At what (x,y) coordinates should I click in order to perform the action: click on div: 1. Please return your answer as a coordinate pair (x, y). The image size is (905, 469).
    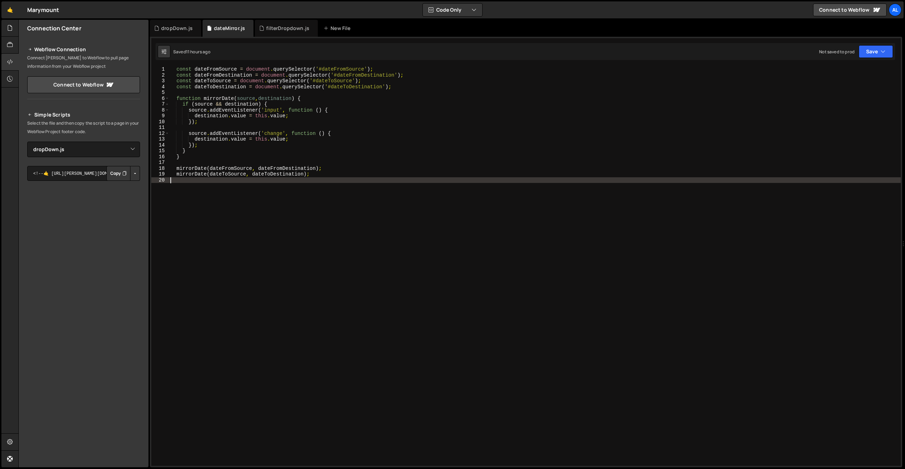
    Looking at the image, I should click on (160, 69).